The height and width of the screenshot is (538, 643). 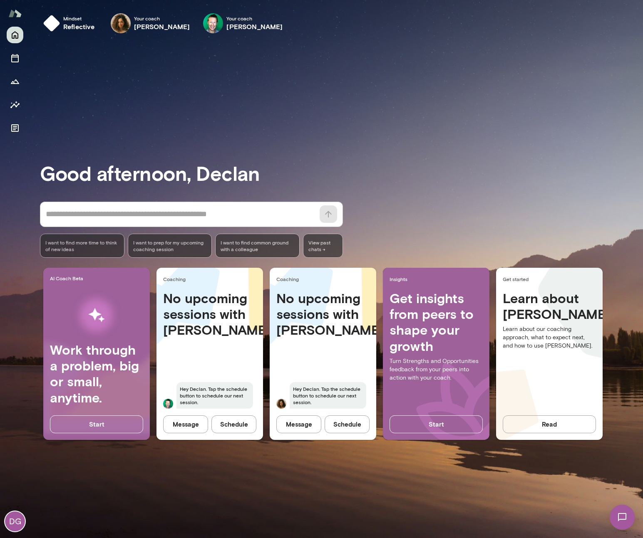 I want to click on button: Home, so click(x=15, y=35).